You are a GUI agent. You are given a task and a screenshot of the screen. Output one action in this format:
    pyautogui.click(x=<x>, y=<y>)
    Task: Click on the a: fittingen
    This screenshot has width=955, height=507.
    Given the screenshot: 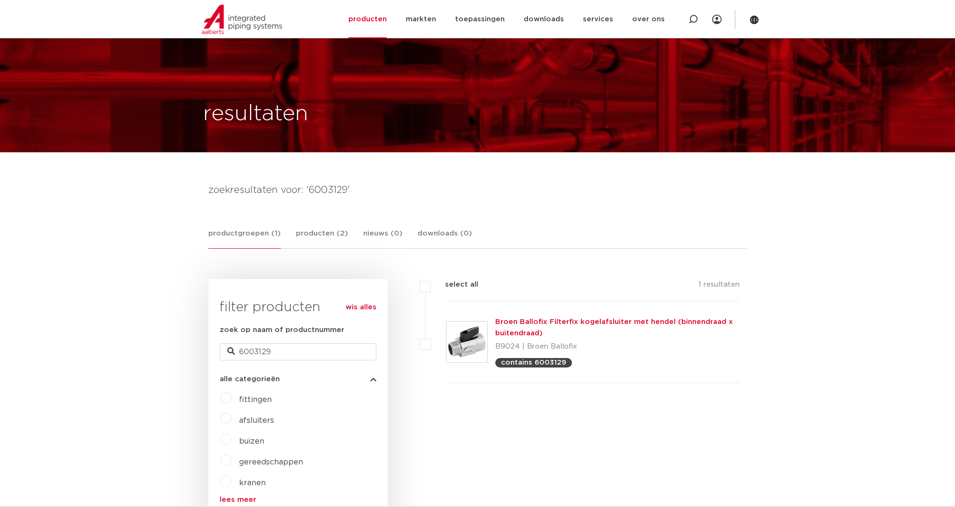 What is the action you would take?
    pyautogui.click(x=255, y=400)
    